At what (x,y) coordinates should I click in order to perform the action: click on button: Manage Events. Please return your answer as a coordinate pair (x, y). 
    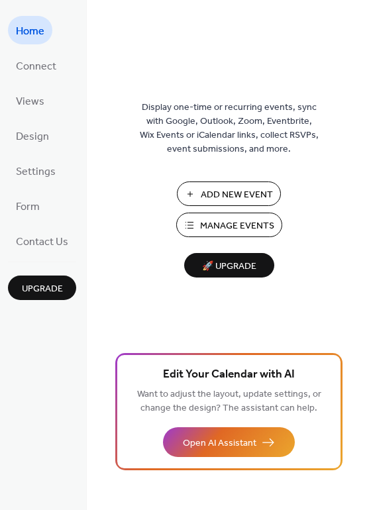
    Looking at the image, I should click on (229, 224).